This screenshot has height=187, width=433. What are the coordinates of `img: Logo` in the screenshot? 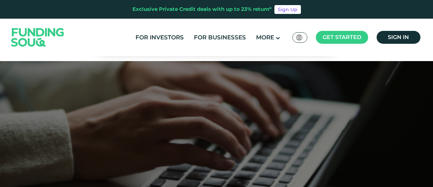 It's located at (38, 37).